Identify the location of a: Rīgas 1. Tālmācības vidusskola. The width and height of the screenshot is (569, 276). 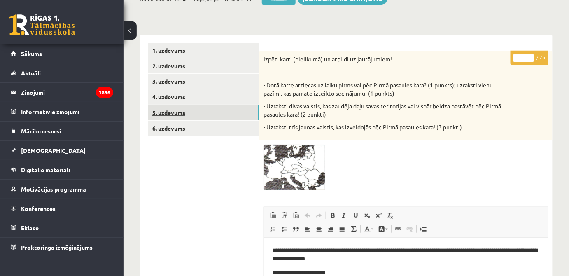
(42, 25).